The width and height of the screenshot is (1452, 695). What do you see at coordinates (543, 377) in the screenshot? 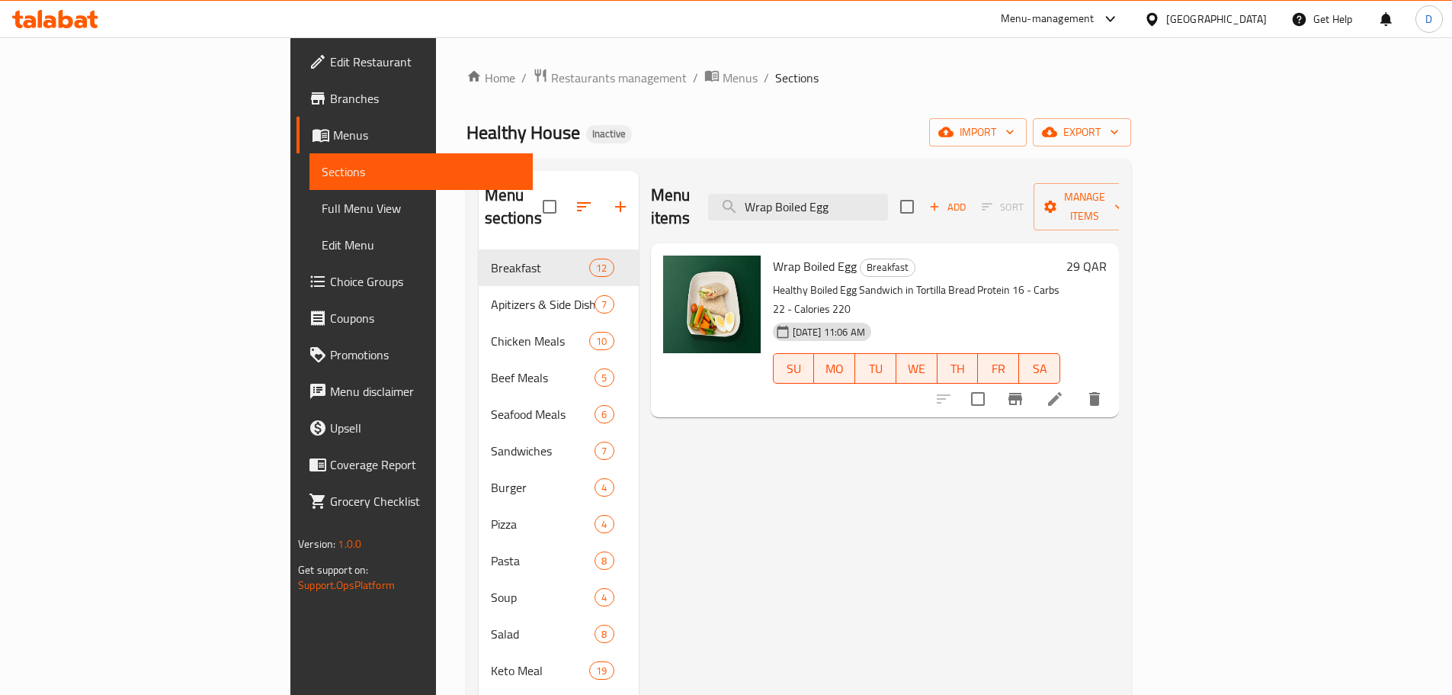
I see `div: Beef Meals` at bounding box center [543, 377].